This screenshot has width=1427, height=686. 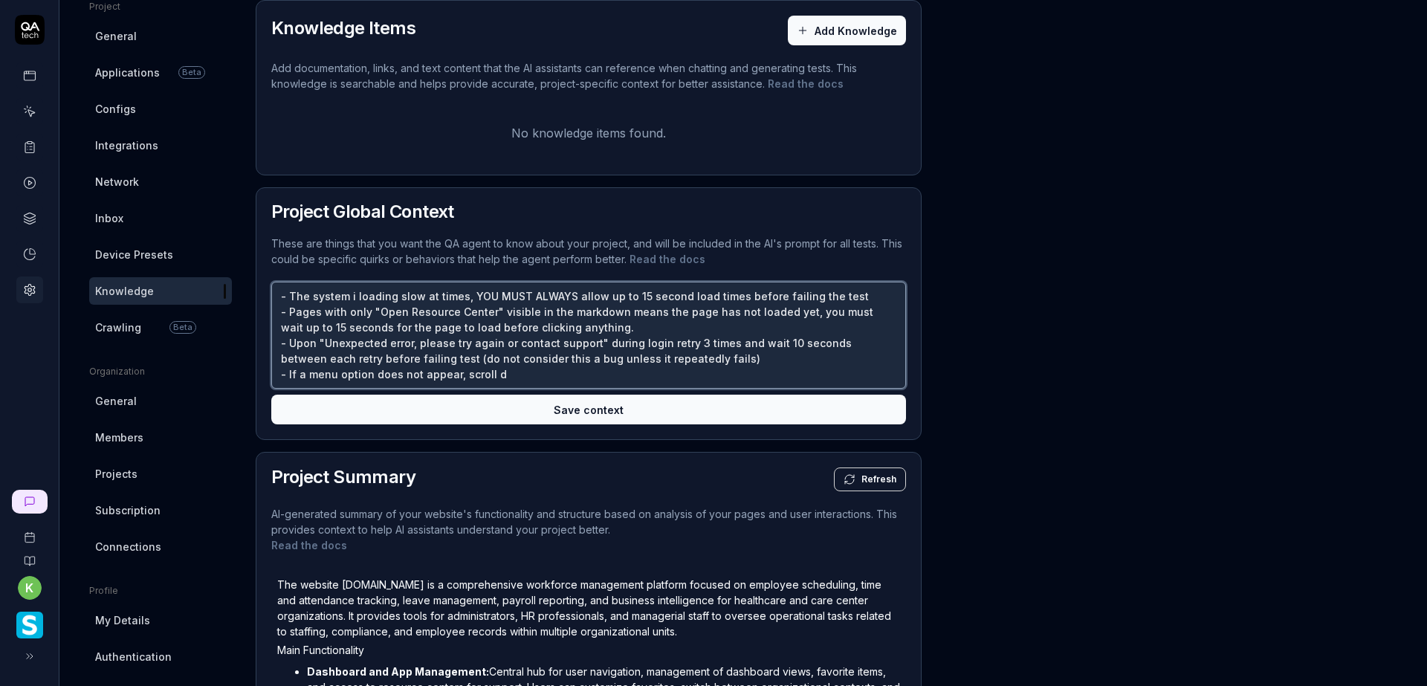 What do you see at coordinates (589, 76) in the screenshot?
I see `p: Add documentation, links, and text content that the AI assistants can reference when chatting and...` at bounding box center [589, 76].